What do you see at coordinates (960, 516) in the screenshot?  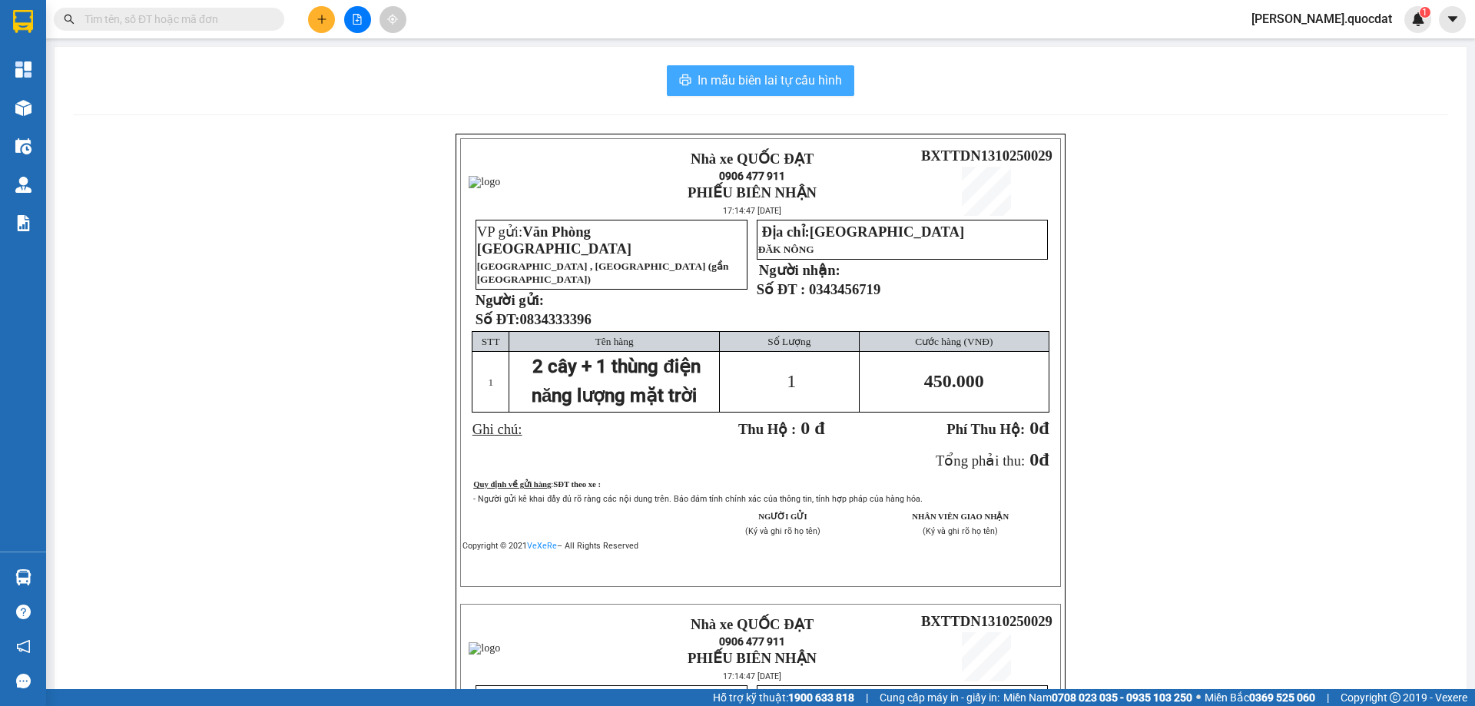 I see `strong: NHÂN VIÊN GIAO NHẬN` at bounding box center [960, 516].